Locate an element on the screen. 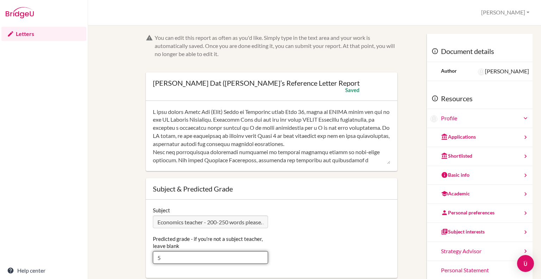 Image resolution: width=541 pixels, height=279 pixels. label: Subject is located at coordinates (161, 210).